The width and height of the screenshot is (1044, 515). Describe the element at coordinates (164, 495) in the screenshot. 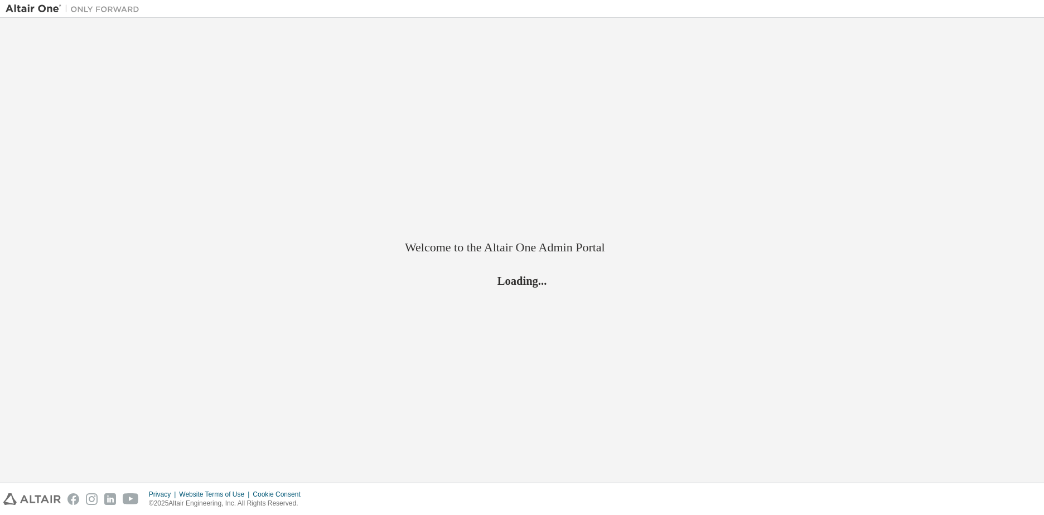

I see `div: Privacy` at that location.